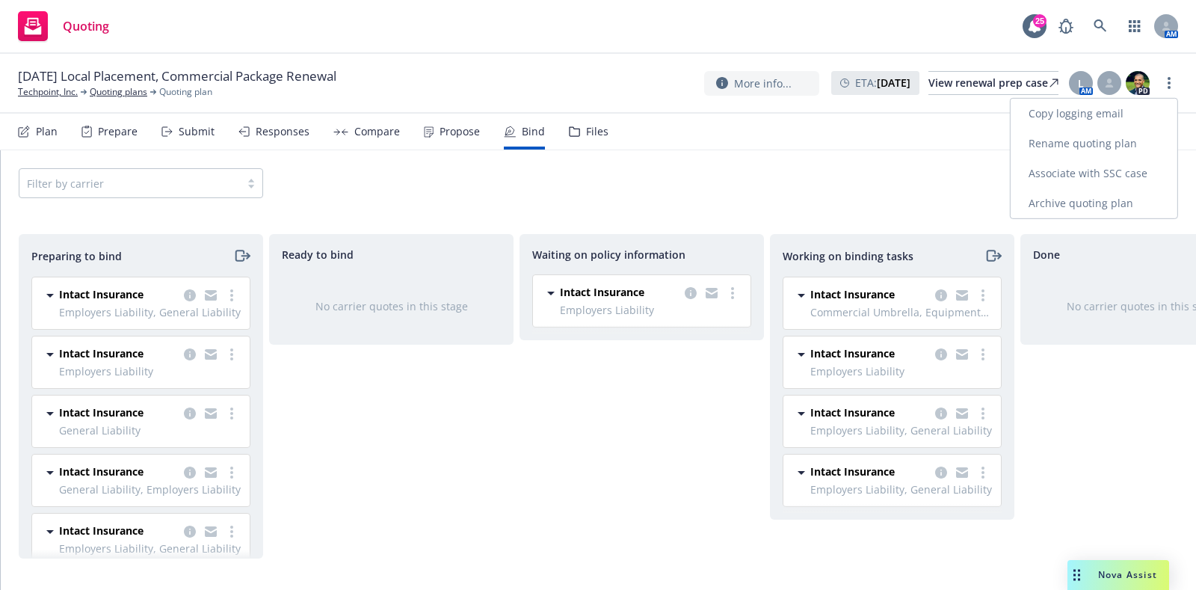 This screenshot has height=590, width=1196. Describe the element at coordinates (1093, 203) in the screenshot. I see `a: Archive quoting plan` at that location.